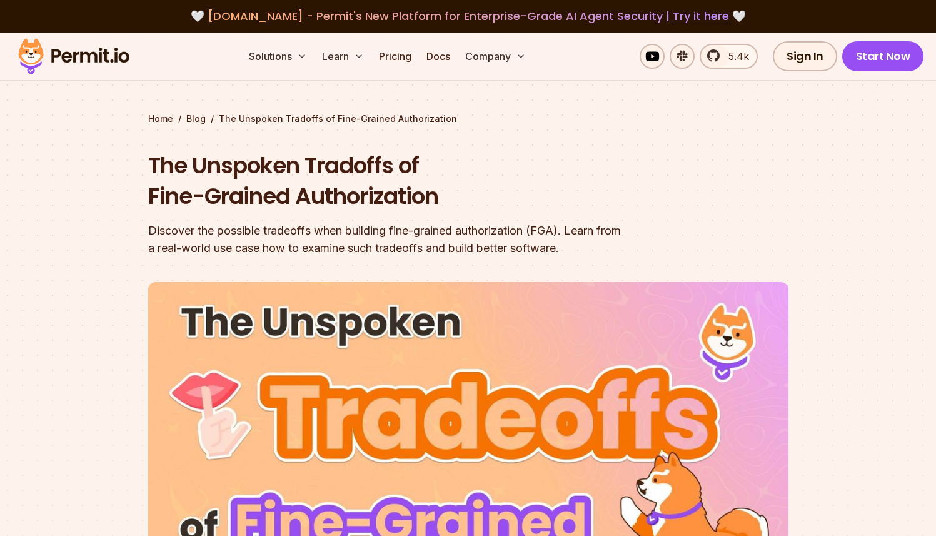  Describe the element at coordinates (161, 119) in the screenshot. I see `a: Home` at that location.